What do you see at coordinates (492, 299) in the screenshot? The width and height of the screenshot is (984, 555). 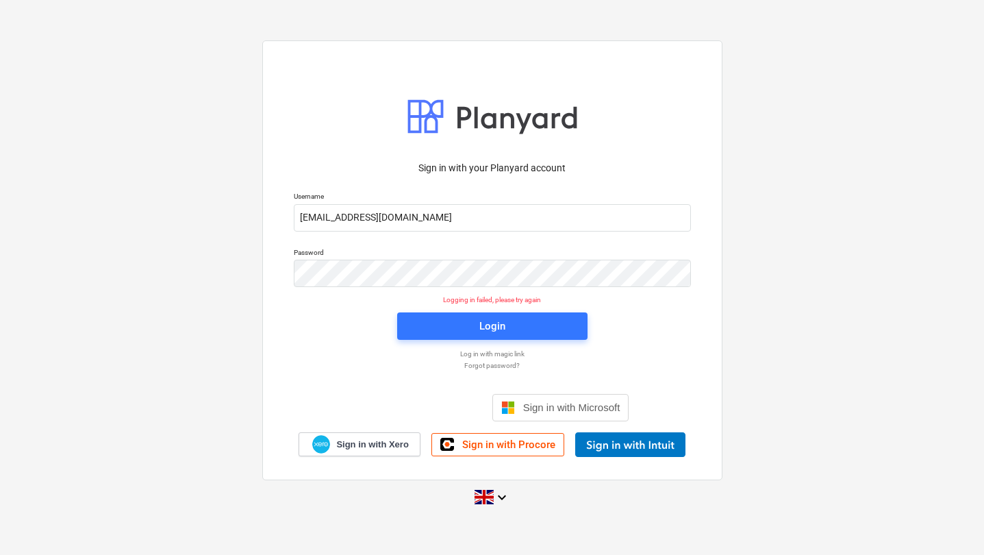 I see `p: Logging in failed, please try again` at bounding box center [492, 299].